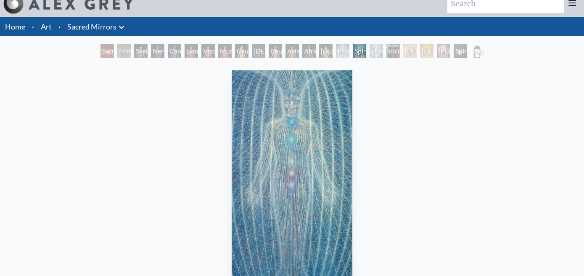 The image size is (584, 276). Describe the element at coordinates (191, 51) in the screenshot. I see `div: Lymphatic System` at that location.